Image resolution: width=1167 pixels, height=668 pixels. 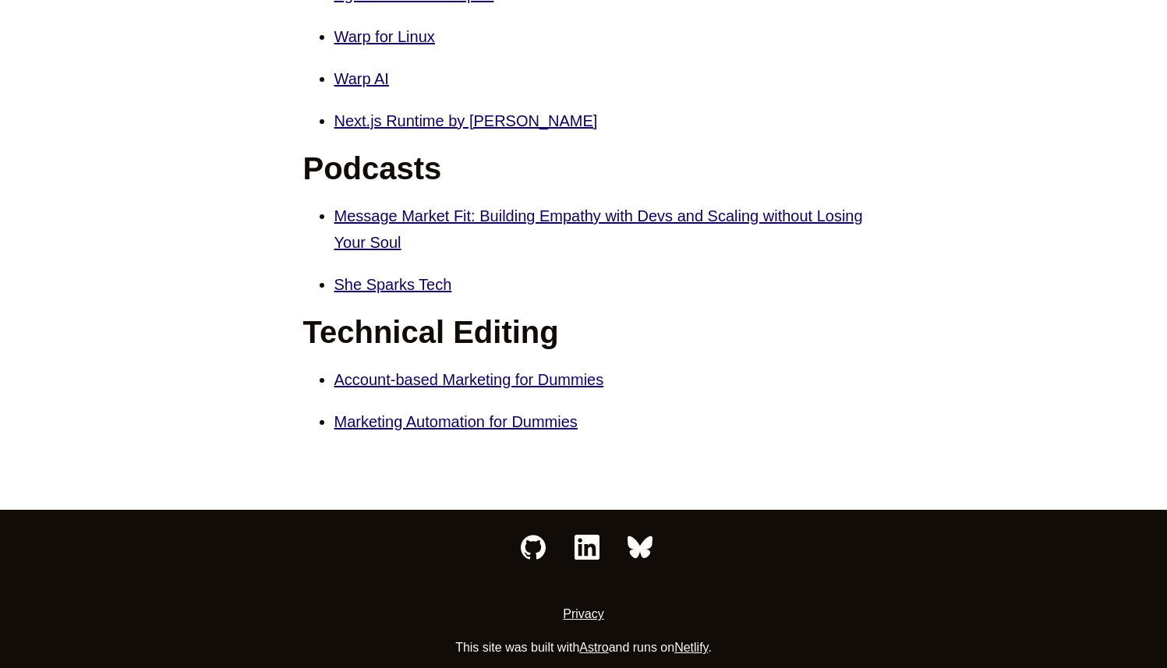 What do you see at coordinates (690, 647) in the screenshot?
I see `a: Netlify` at bounding box center [690, 647].